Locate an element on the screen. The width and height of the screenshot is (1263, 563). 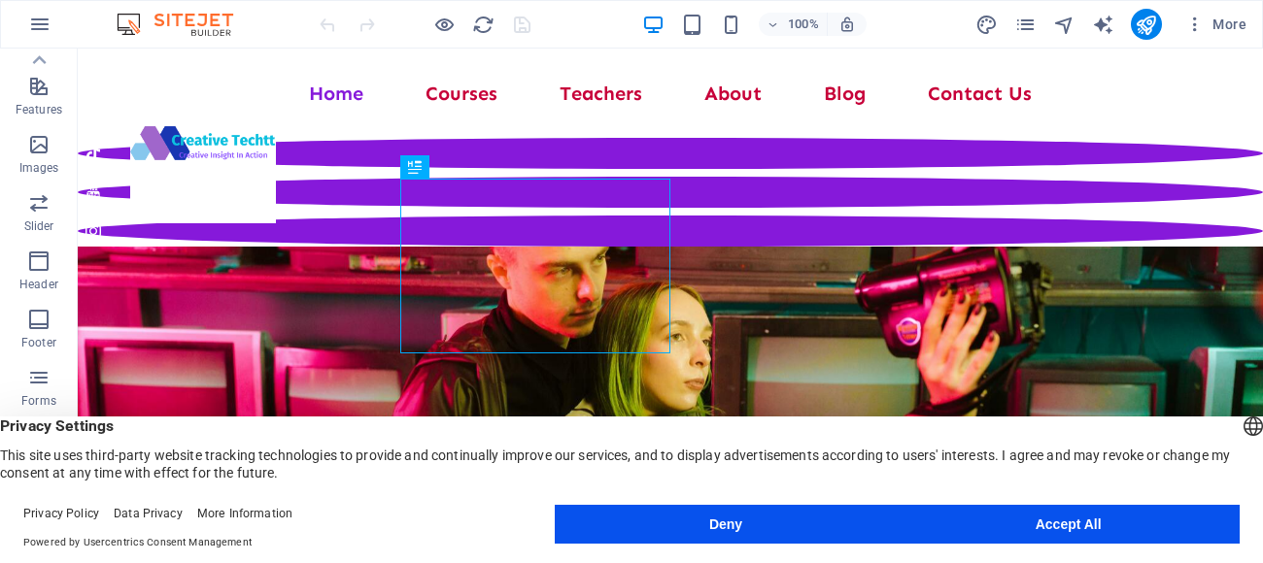
p: Header is located at coordinates (39, 285).